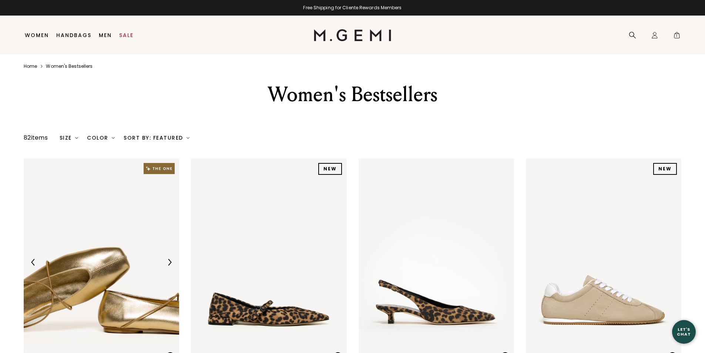 The image size is (705, 353). Describe the element at coordinates (170, 262) in the screenshot. I see `img: Next Arrow` at that location.